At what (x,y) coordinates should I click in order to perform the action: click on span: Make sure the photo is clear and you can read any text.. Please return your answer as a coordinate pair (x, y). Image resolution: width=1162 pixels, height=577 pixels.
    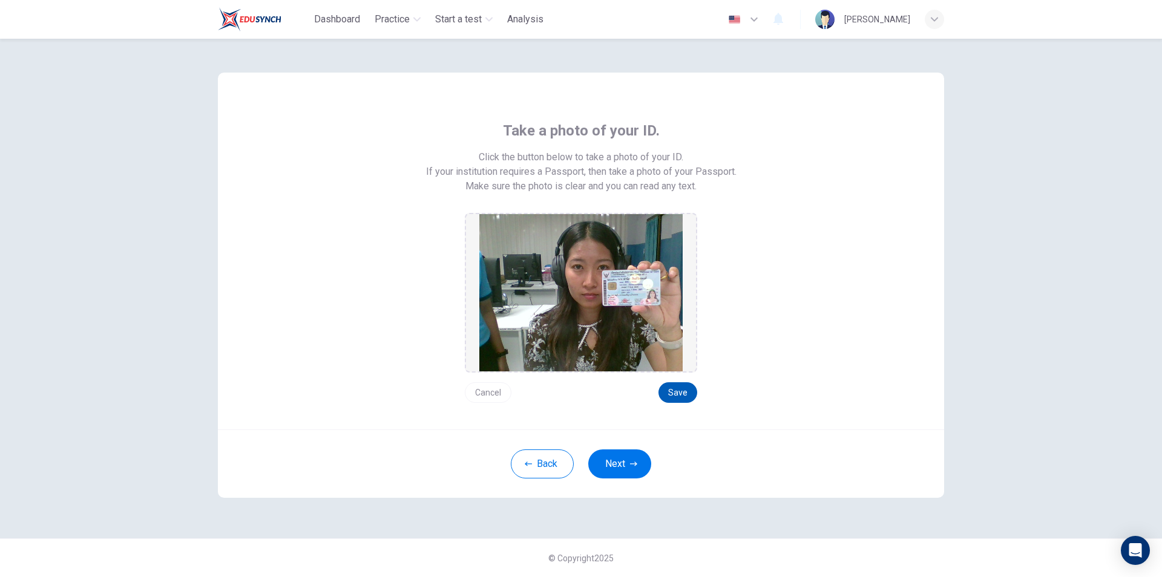
    Looking at the image, I should click on (581, 186).